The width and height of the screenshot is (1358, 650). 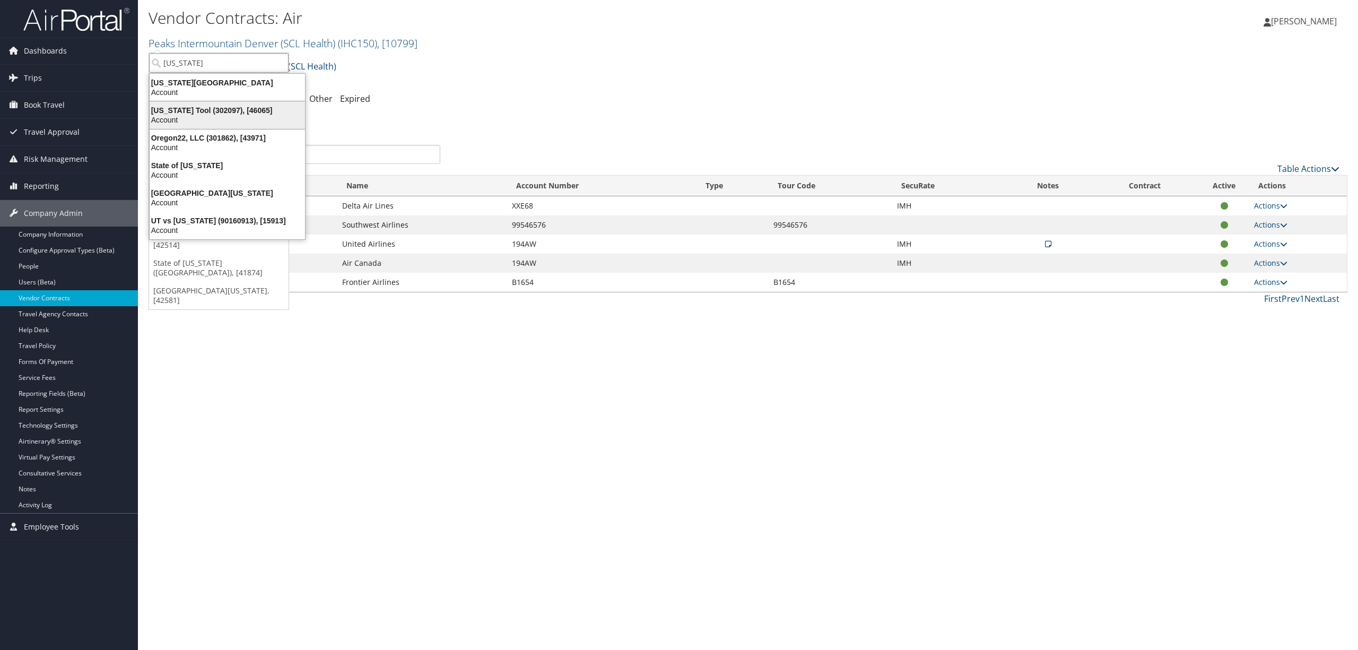 I want to click on td: Frontier Airlines, so click(x=422, y=282).